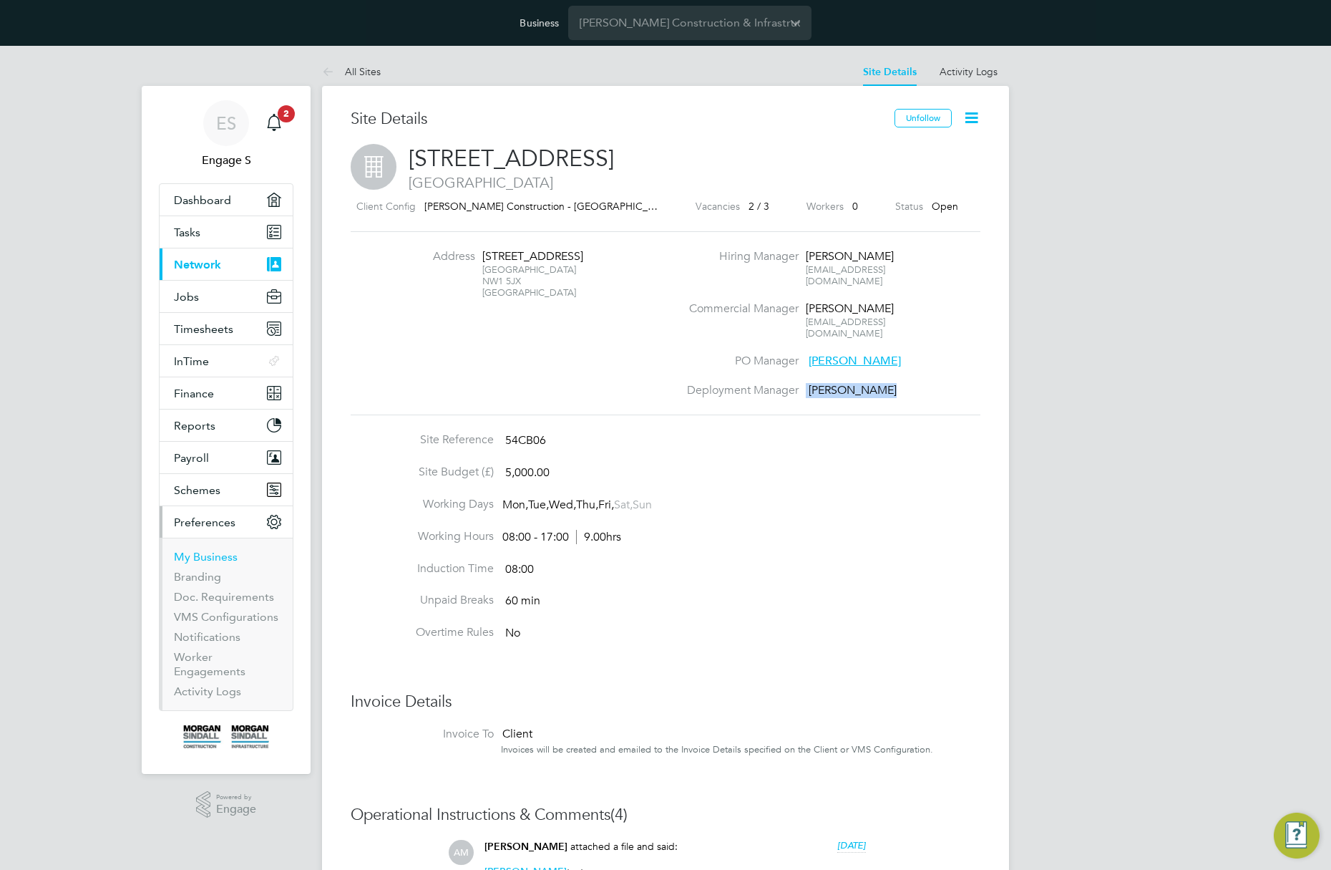 This screenshot has width=1331, height=870. What do you see at coordinates (351, 72) in the screenshot?
I see `a: All Sites` at bounding box center [351, 72].